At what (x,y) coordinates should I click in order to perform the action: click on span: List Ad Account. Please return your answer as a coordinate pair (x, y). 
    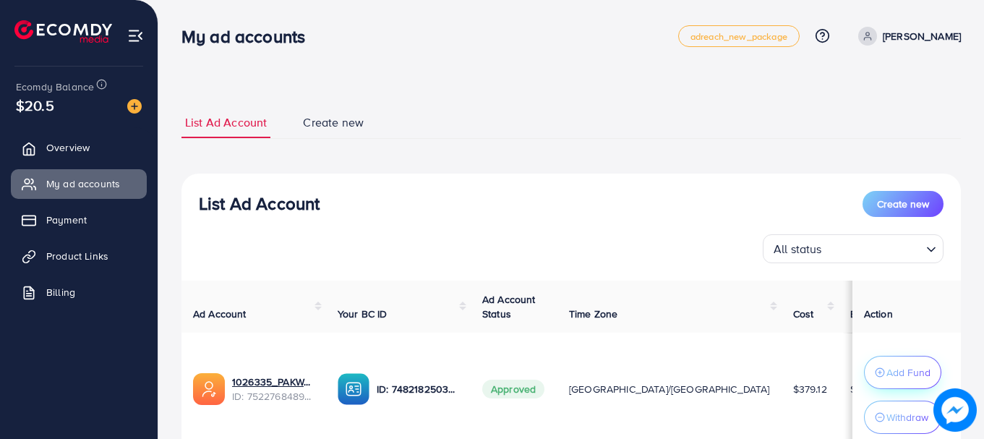
    Looking at the image, I should click on (226, 122).